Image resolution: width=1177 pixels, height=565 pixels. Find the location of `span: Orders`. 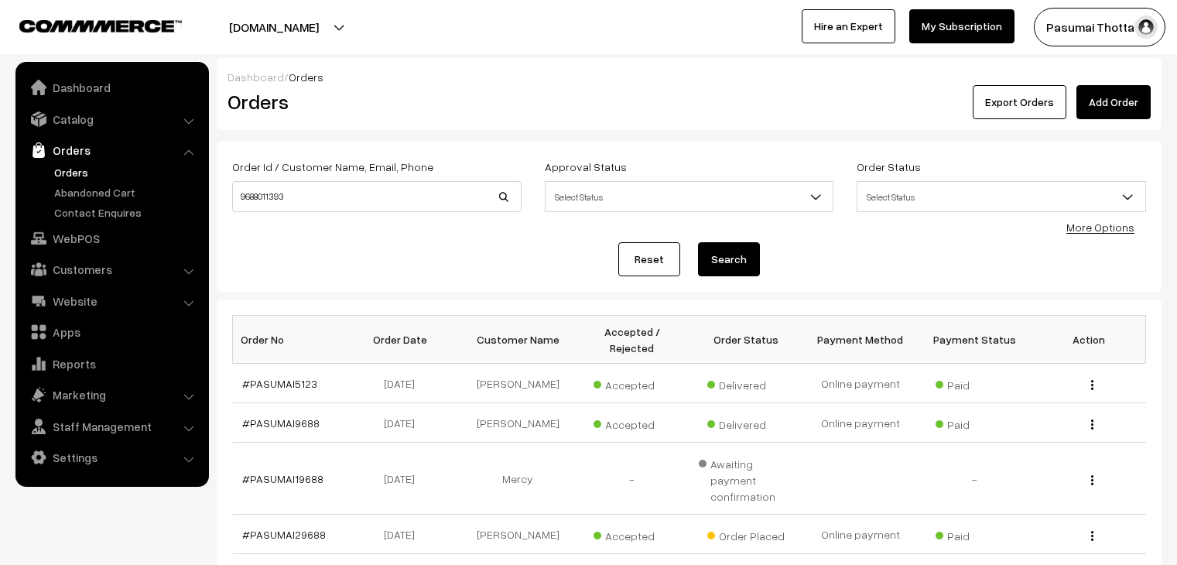

span: Orders is located at coordinates (306, 77).